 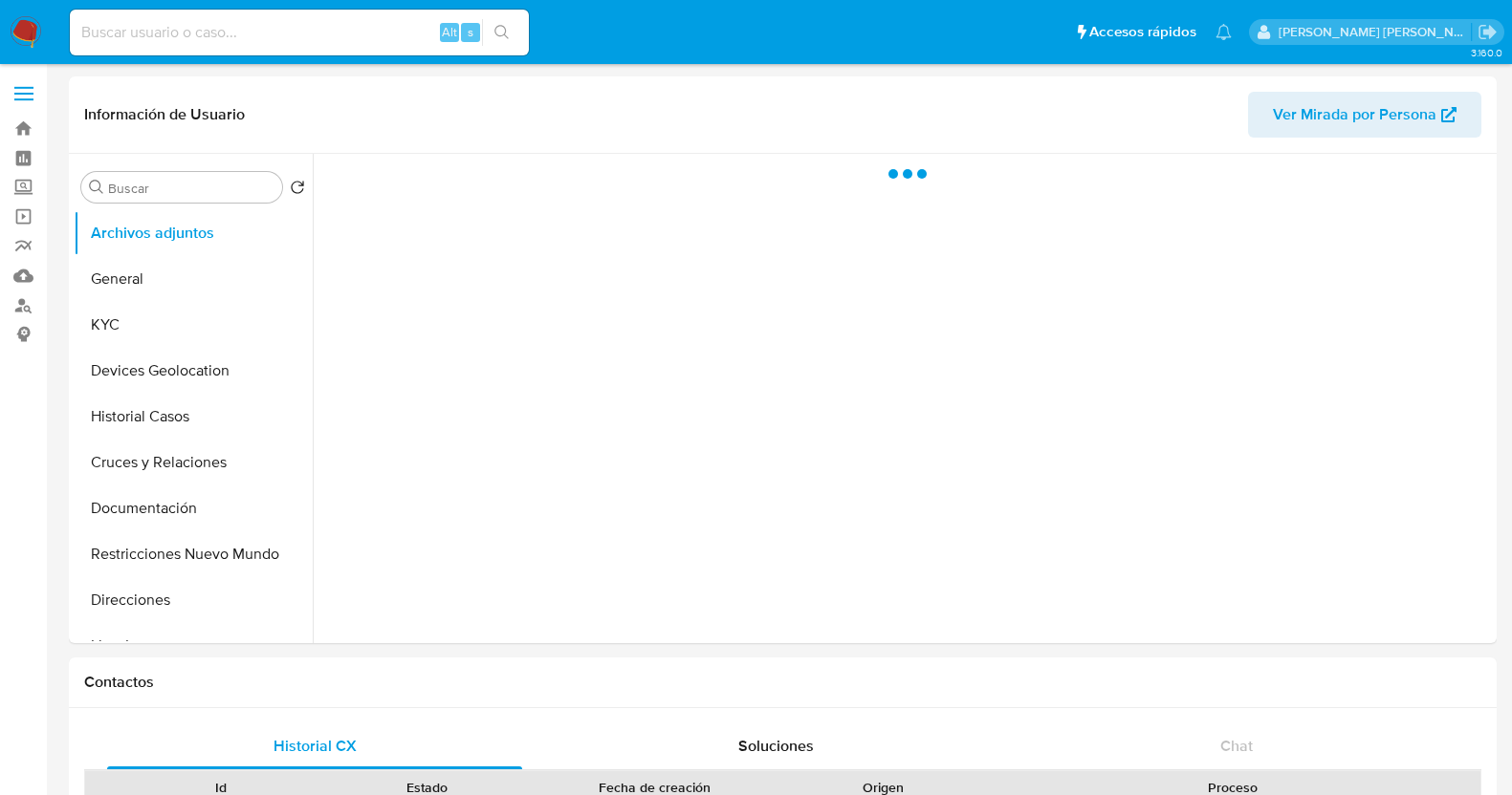 What do you see at coordinates (194, 555) in the screenshot?
I see `button: Restricciones Nuevo Mundo` at bounding box center [194, 555].